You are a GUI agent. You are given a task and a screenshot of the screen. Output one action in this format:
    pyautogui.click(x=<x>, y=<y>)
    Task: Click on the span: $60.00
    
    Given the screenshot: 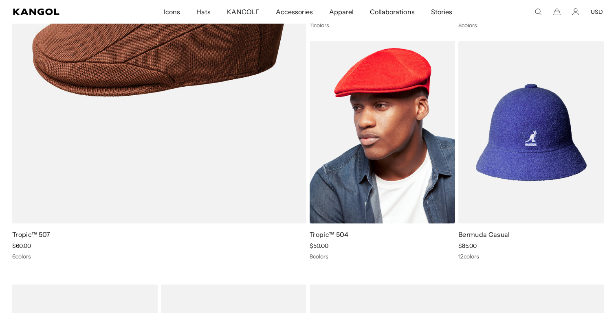 What is the action you would take?
    pyautogui.click(x=22, y=246)
    